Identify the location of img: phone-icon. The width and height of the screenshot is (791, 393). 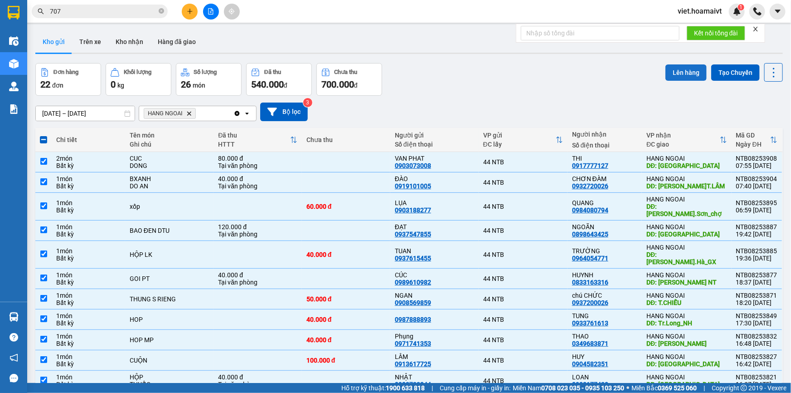
(758, 11).